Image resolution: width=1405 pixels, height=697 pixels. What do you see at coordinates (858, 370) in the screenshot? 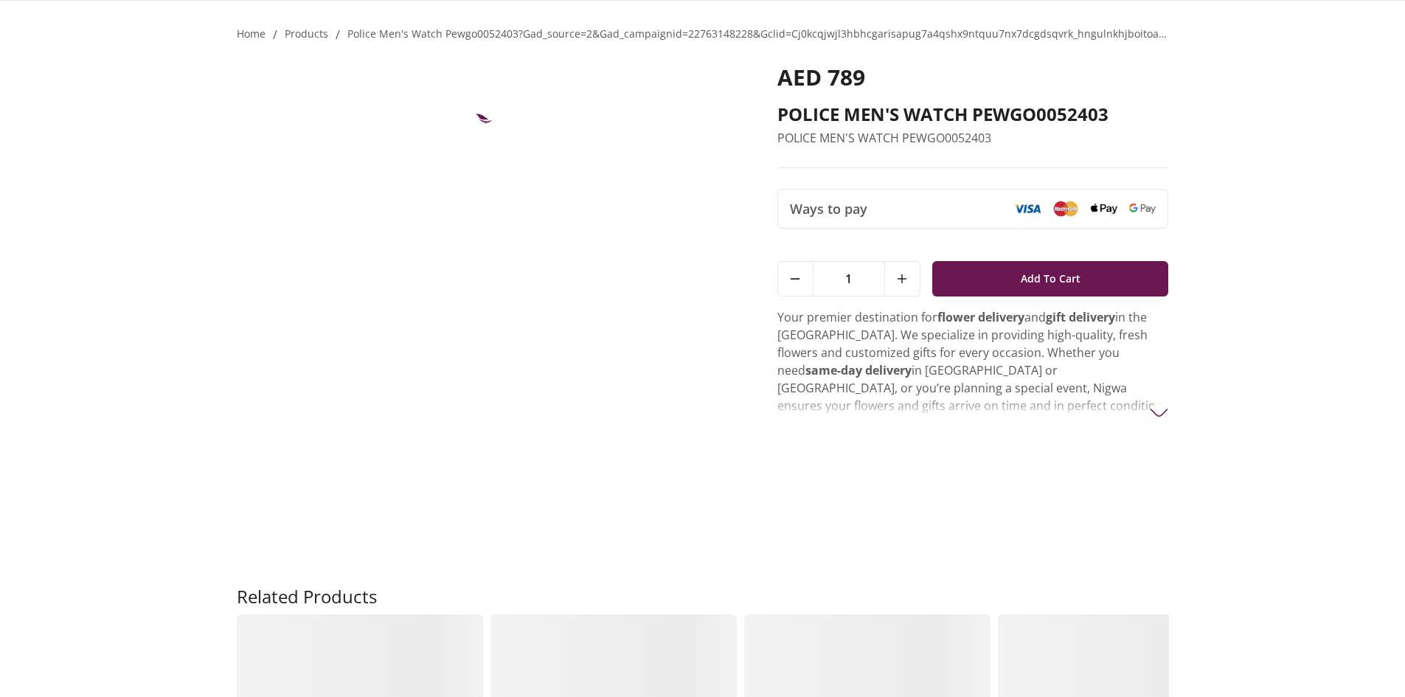
I see `strong: same-day delivery` at bounding box center [858, 370].